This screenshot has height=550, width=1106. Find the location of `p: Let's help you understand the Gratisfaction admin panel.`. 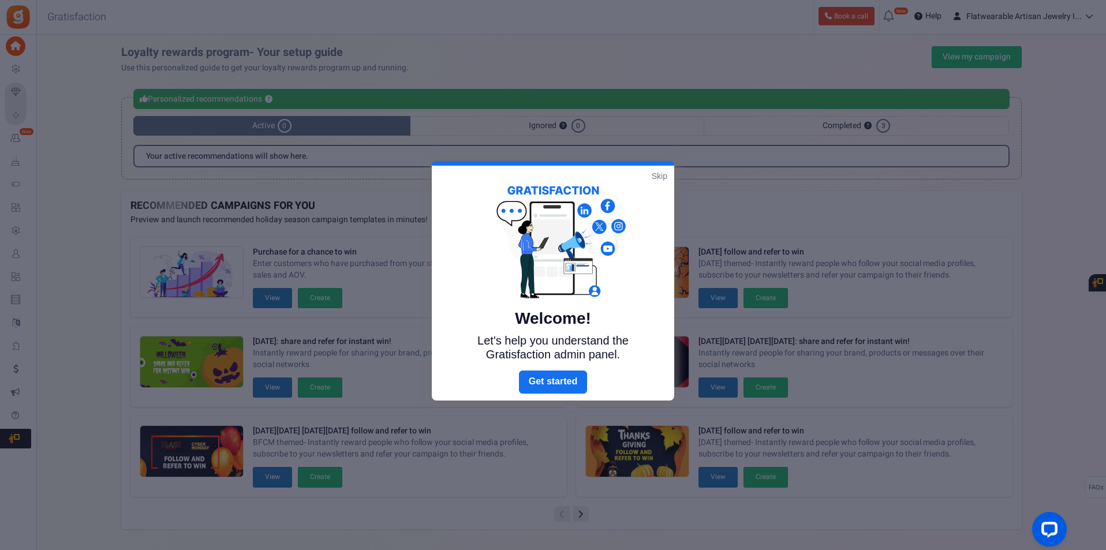

p: Let's help you understand the Gratisfaction admin panel. is located at coordinates (553, 347).